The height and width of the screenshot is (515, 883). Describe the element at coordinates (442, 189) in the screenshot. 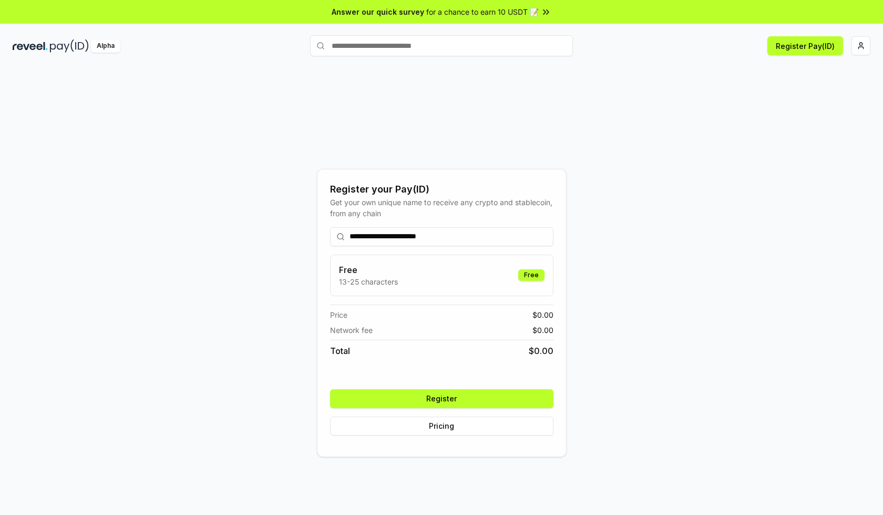

I see `div: Register your Pay(ID)` at that location.